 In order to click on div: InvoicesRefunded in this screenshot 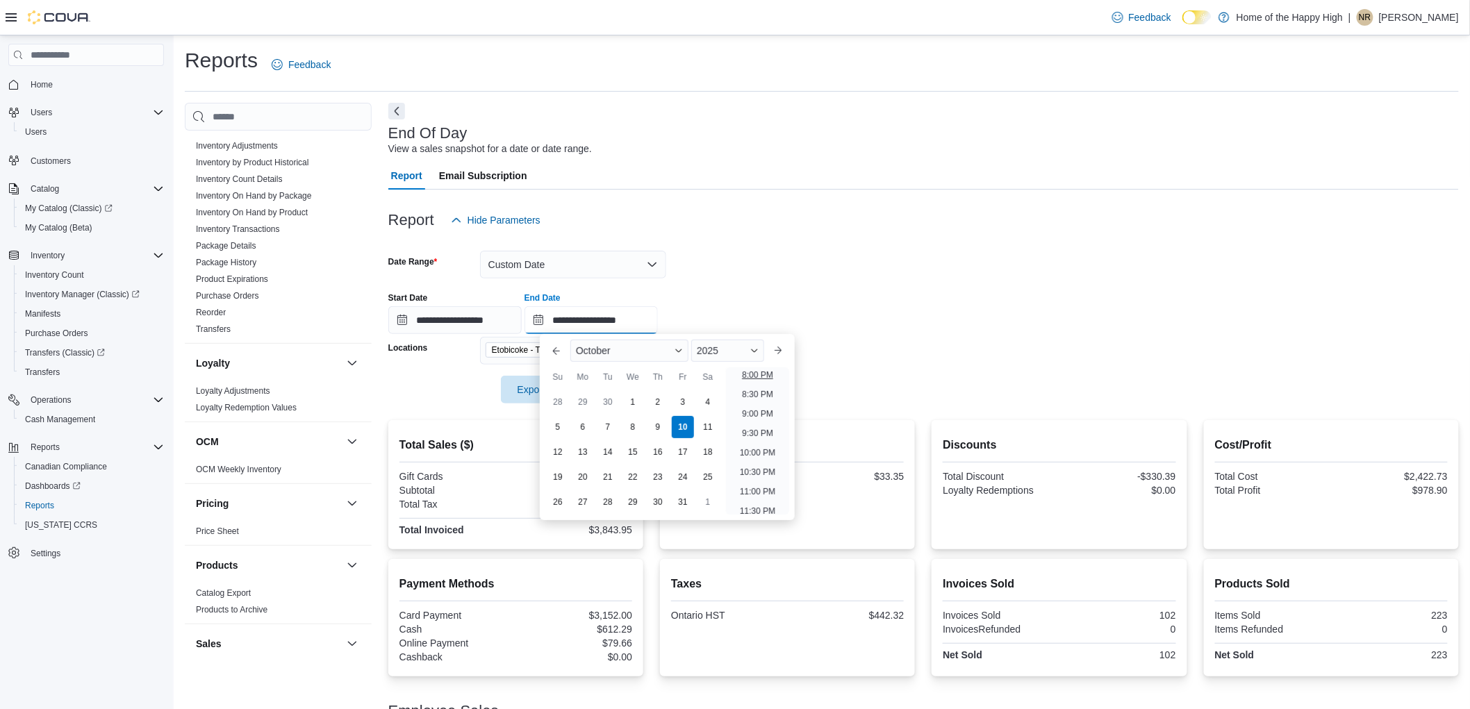, I will do `click(1000, 630)`.